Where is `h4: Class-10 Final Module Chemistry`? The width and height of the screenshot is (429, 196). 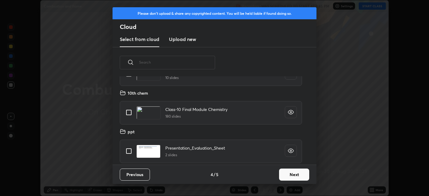 h4: Class-10 Final Module Chemistry is located at coordinates (197, 109).